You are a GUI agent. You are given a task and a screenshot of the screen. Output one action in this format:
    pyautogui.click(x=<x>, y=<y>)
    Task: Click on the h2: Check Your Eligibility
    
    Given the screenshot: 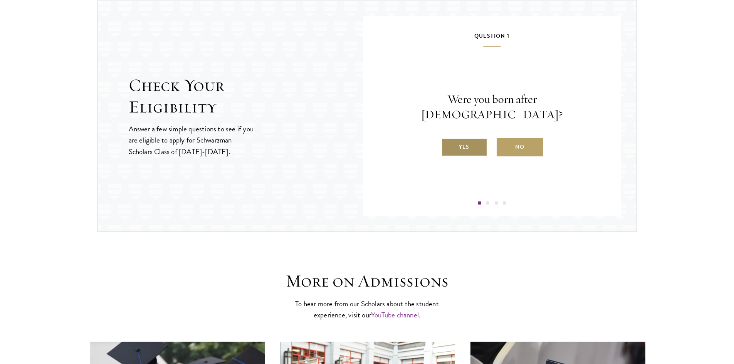 What is the action you would take?
    pyautogui.click(x=246, y=96)
    